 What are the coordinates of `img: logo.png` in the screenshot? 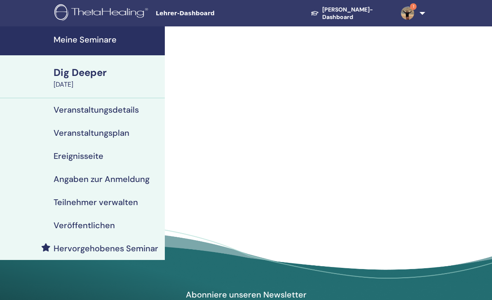 It's located at (103, 13).